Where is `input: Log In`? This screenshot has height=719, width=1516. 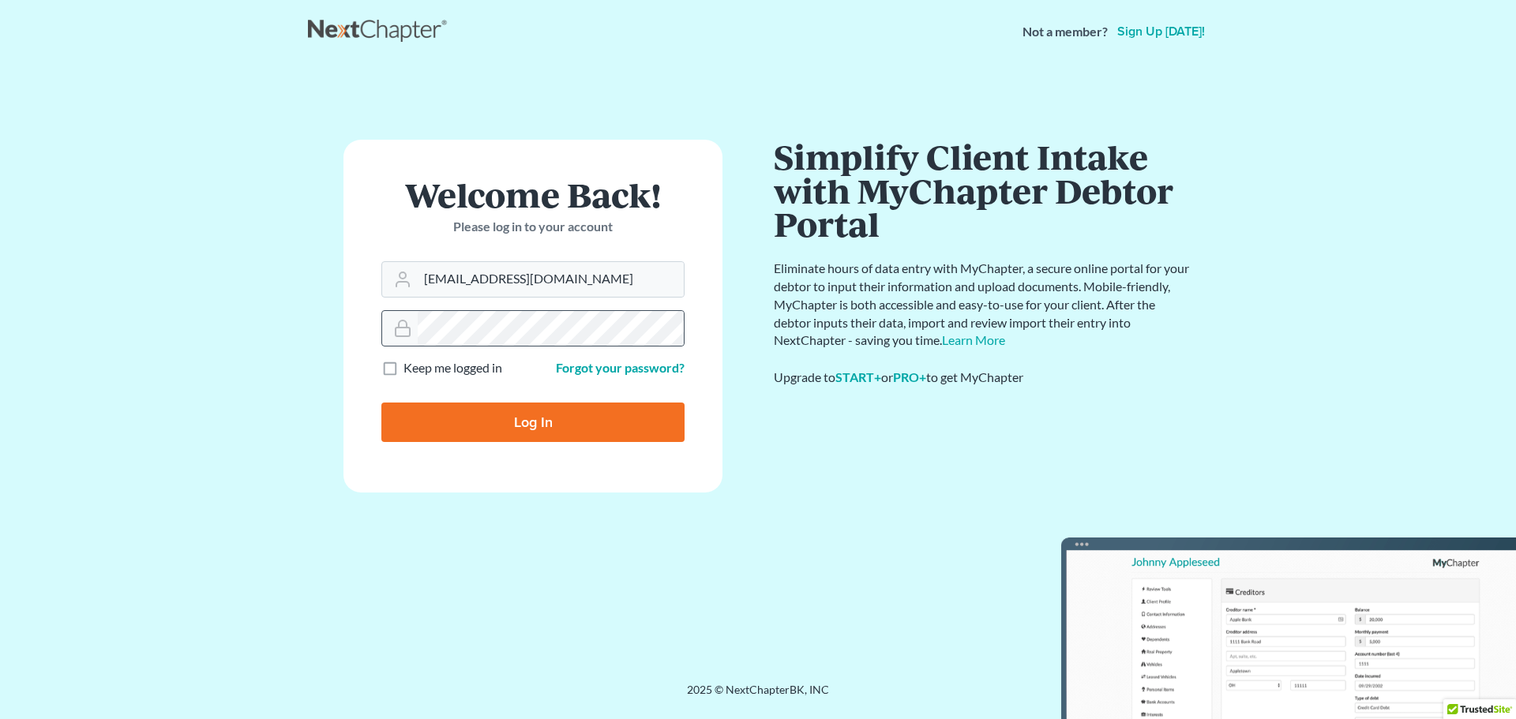 input: Log In is located at coordinates (533, 422).